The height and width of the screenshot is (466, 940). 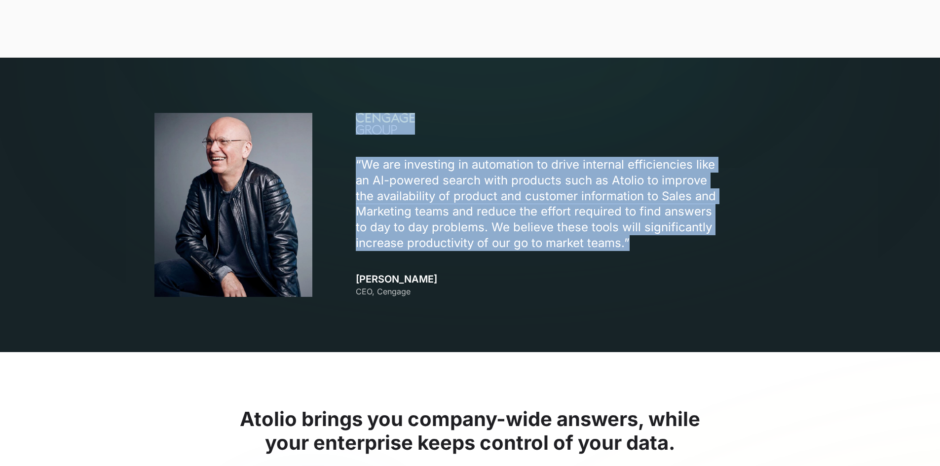 I want to click on span: CEO, Cengage, so click(x=383, y=292).